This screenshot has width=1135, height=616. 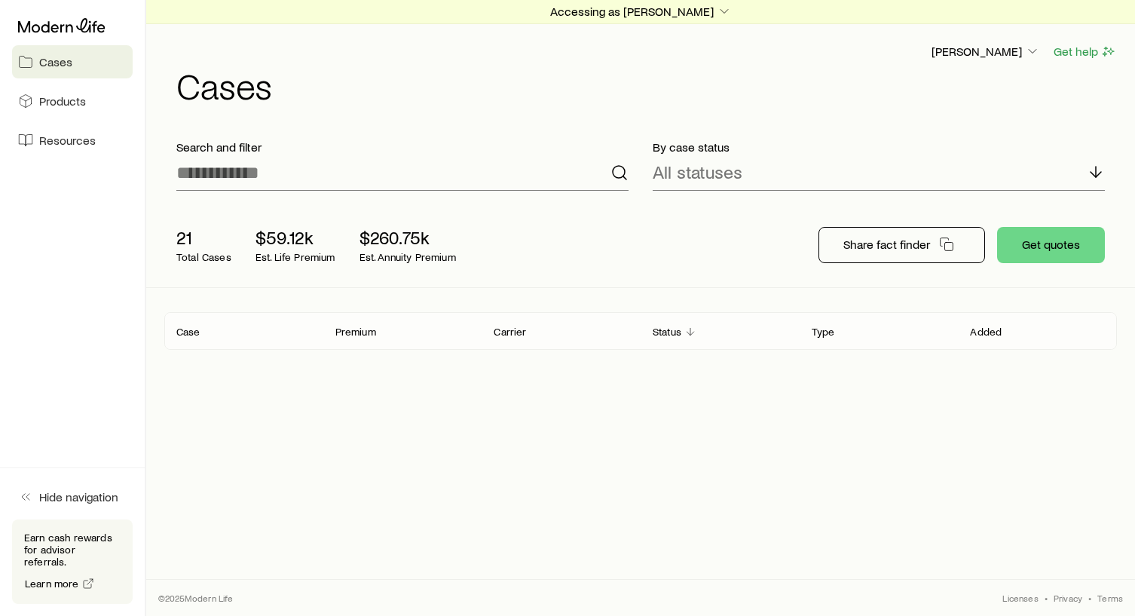 I want to click on p: Est. Annuity Premium, so click(x=408, y=257).